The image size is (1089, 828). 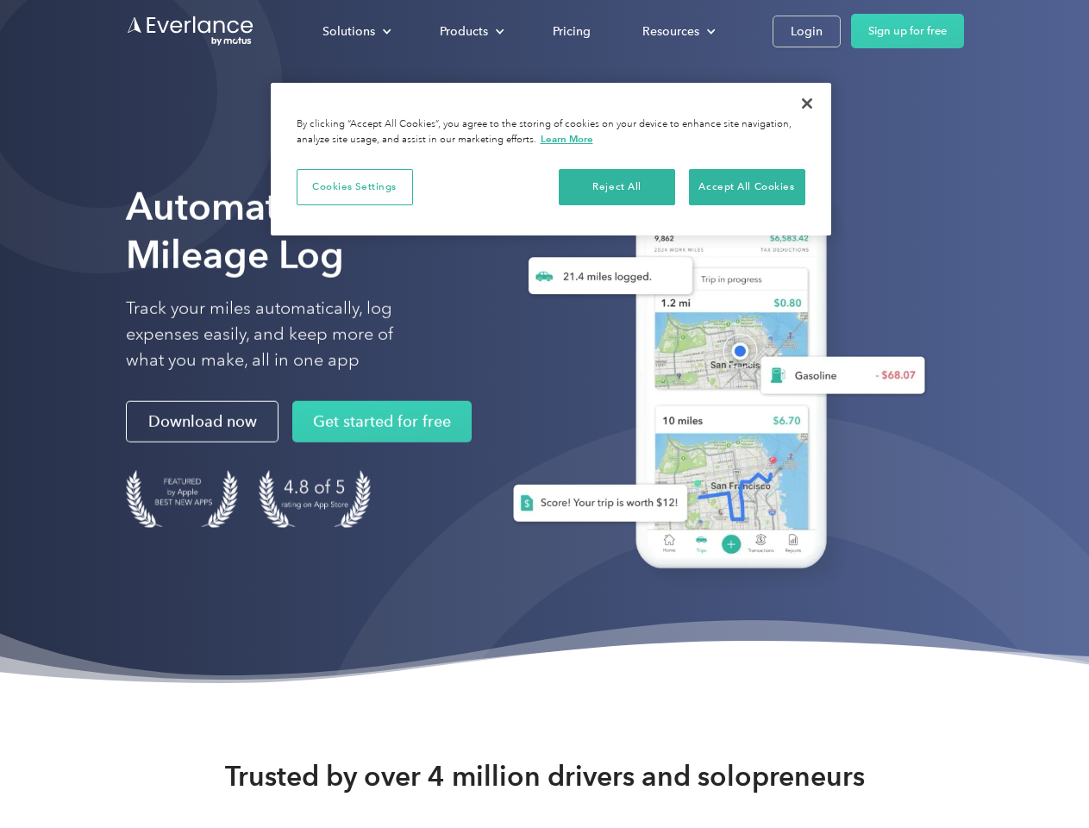 What do you see at coordinates (566, 139) in the screenshot?
I see `a: More information about your privacy, opens in a new tab` at bounding box center [566, 139].